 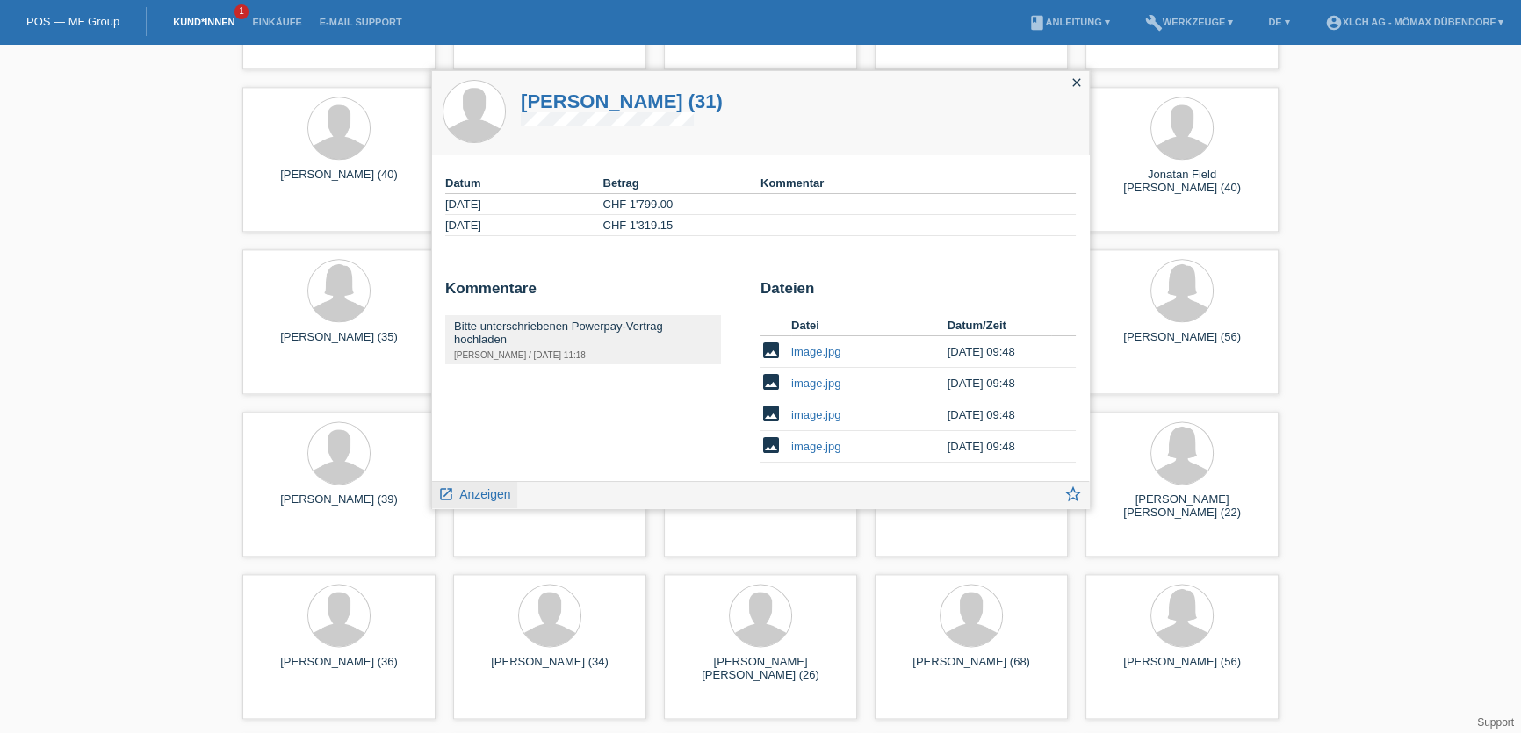 I want to click on td: CHF 1'799.00, so click(x=682, y=205).